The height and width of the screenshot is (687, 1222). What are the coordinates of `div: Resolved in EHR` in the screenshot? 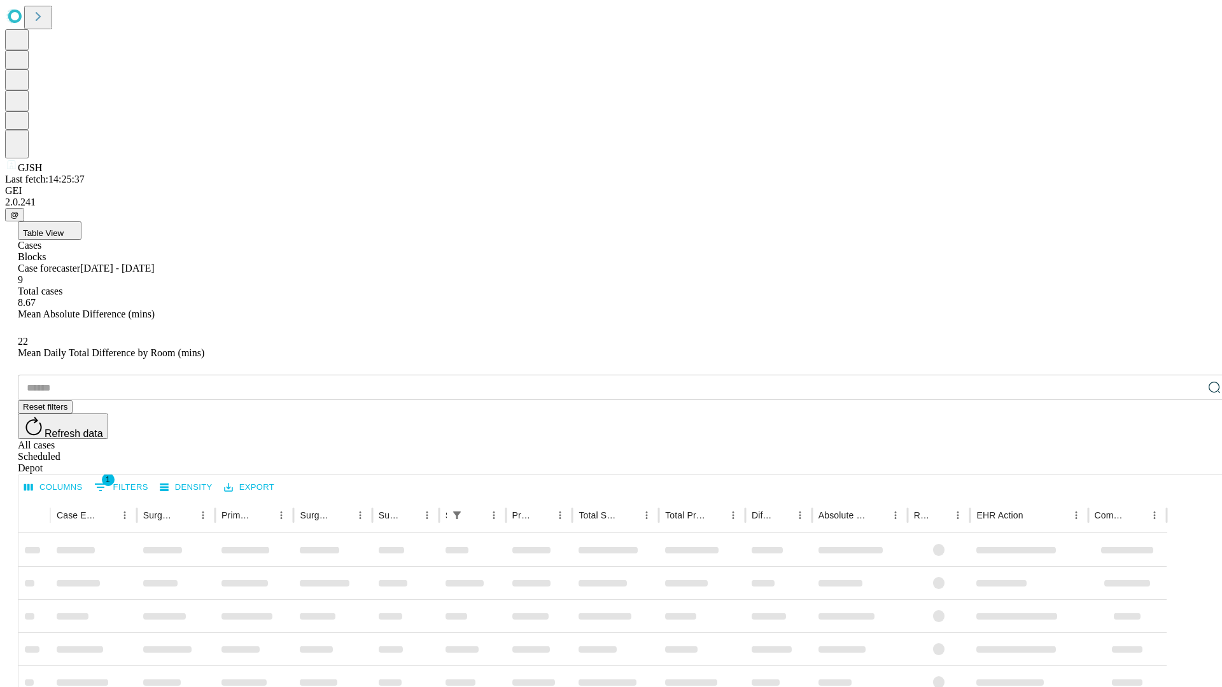 It's located at (922, 516).